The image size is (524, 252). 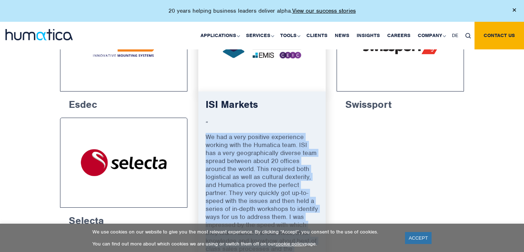 I want to click on h6: ISI Markets, so click(x=262, y=108).